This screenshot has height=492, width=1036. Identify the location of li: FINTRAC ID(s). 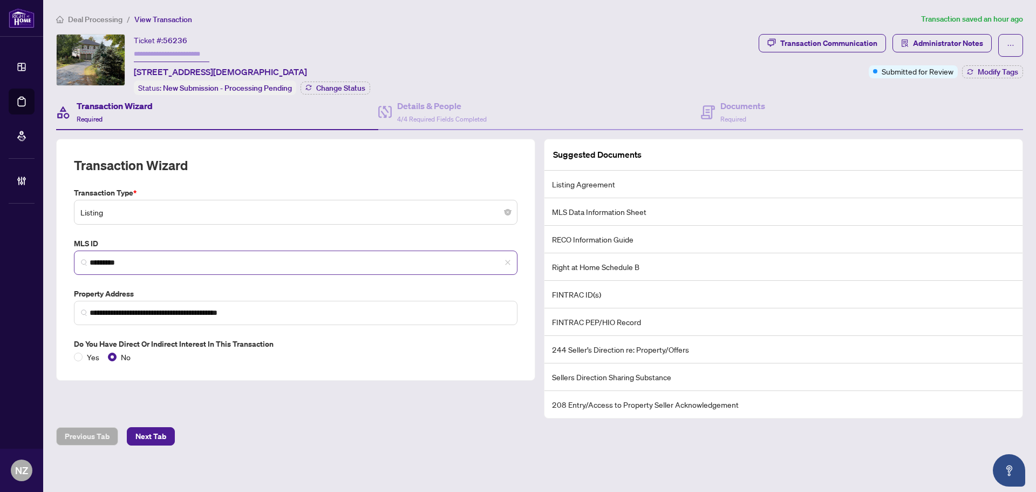
(784, 294).